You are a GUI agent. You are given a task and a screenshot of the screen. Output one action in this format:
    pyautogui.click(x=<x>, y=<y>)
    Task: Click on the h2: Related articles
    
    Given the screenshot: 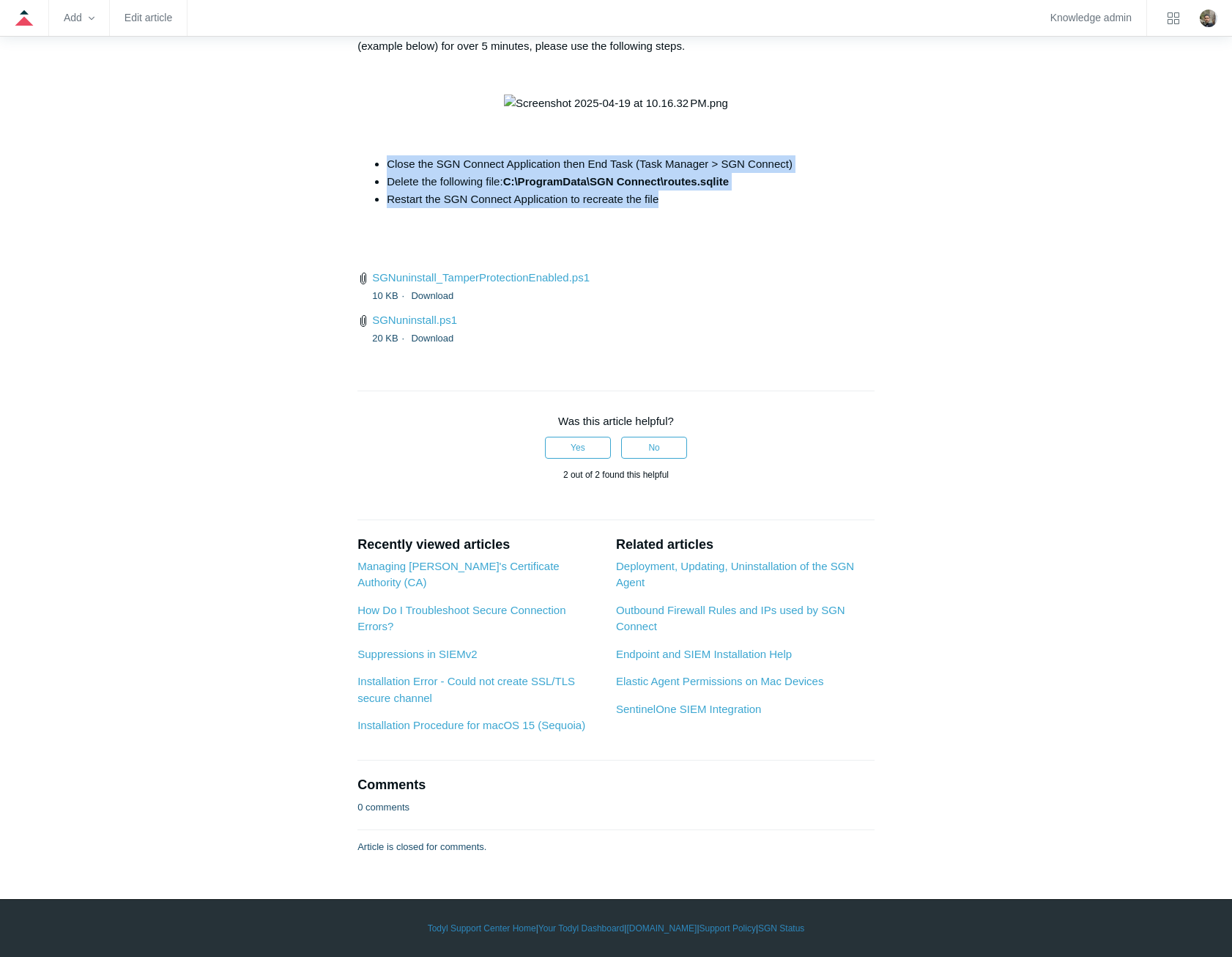 What is the action you would take?
    pyautogui.click(x=744, y=545)
    